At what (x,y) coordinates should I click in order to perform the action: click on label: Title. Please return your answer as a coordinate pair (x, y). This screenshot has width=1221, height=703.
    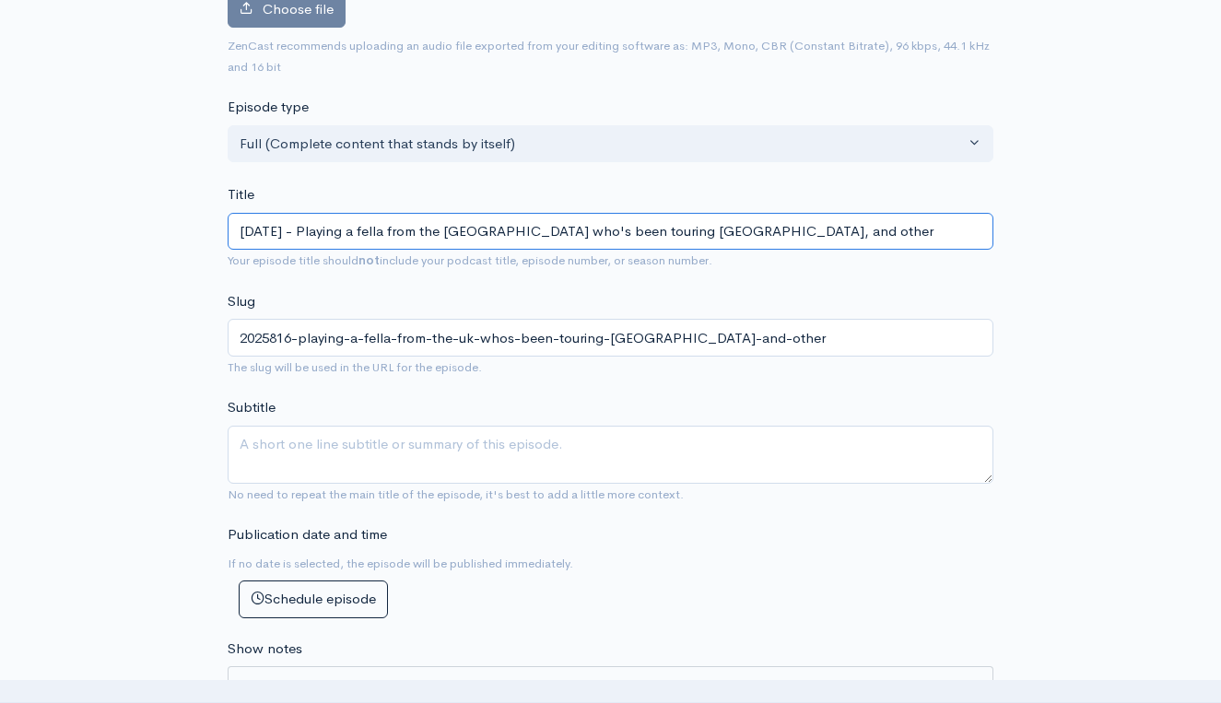
    Looking at the image, I should click on (241, 194).